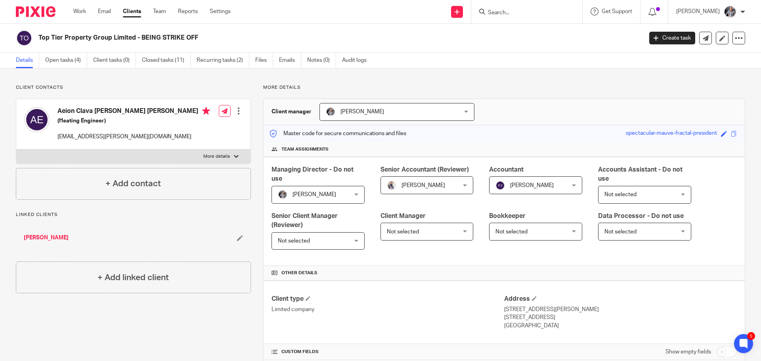 The height and width of the screenshot is (361, 761). Describe the element at coordinates (507, 216) in the screenshot. I see `span: Bookkeeper` at that location.